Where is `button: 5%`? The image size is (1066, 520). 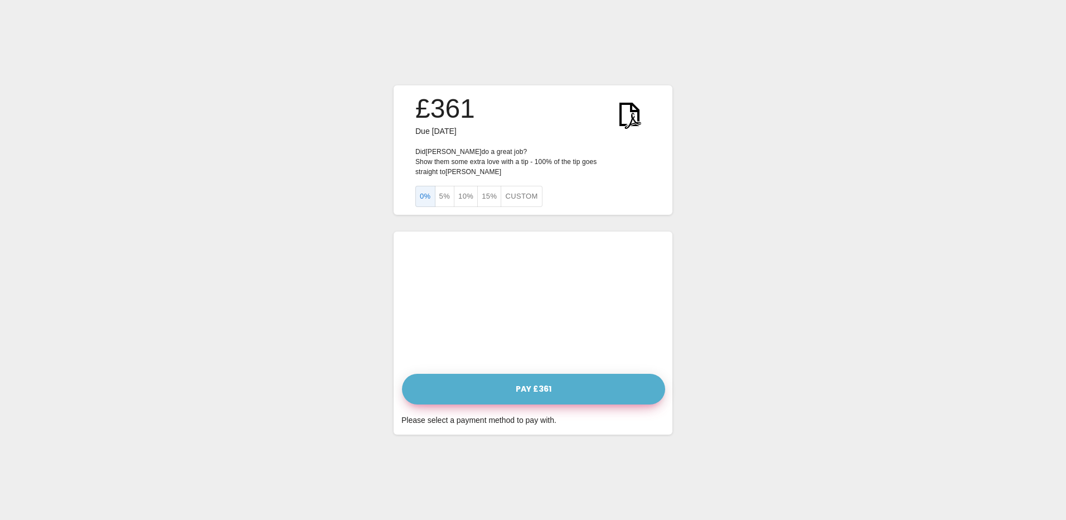 button: 5% is located at coordinates (445, 196).